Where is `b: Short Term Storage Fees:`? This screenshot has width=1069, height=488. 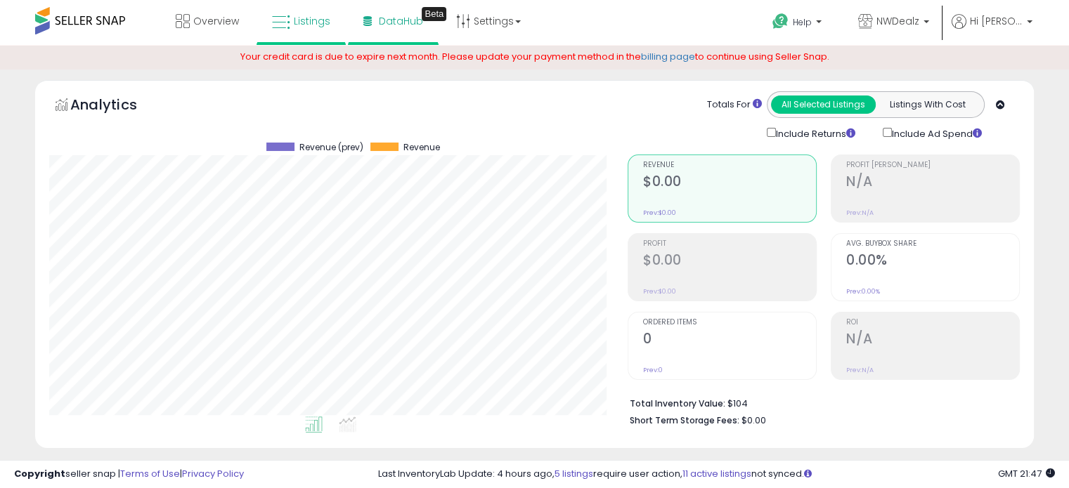
b: Short Term Storage Fees: is located at coordinates (684, 420).